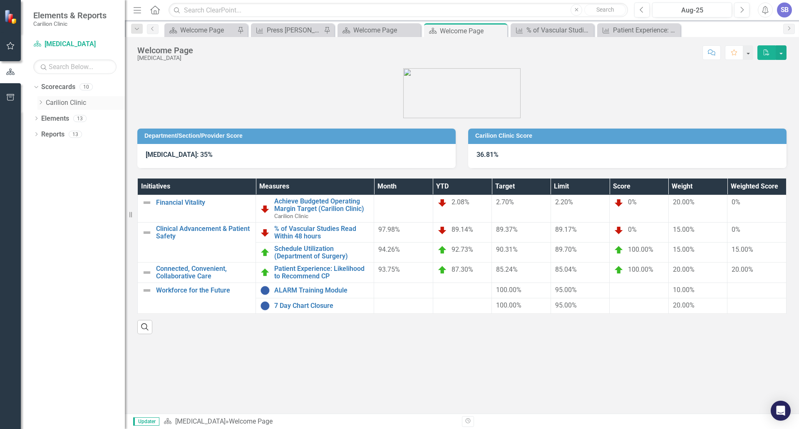  What do you see at coordinates (11, 17) in the screenshot?
I see `img: ClearPoint Strategy` at bounding box center [11, 17].